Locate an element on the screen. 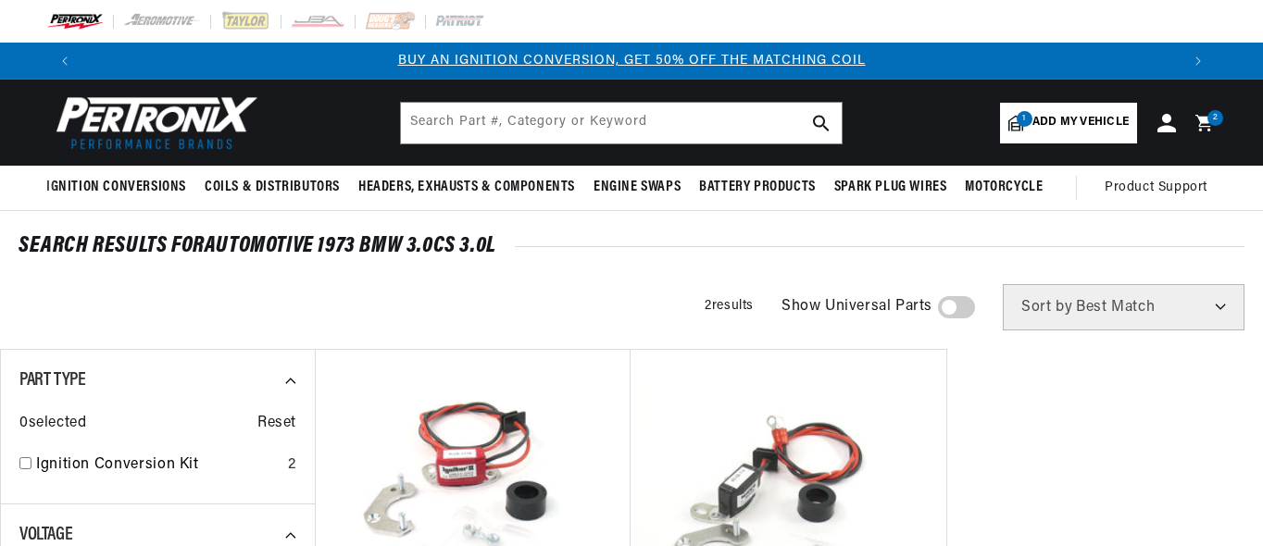  span: Voltage is located at coordinates (45, 535).